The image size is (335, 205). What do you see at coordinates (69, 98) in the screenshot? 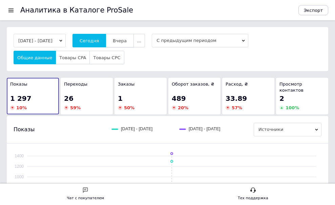
I see `span: 26` at bounding box center [69, 98].